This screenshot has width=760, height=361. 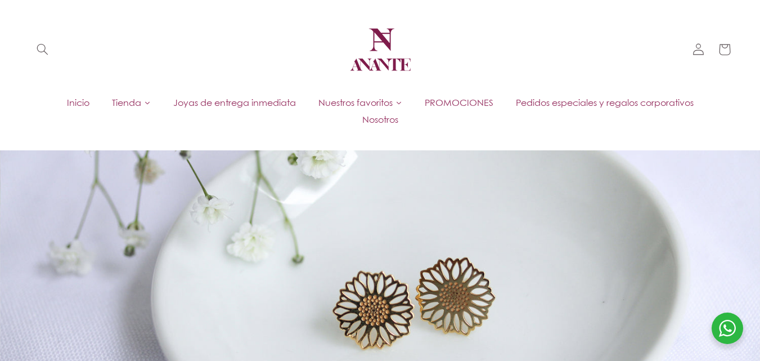 I want to click on span: Nosotros, so click(x=381, y=119).